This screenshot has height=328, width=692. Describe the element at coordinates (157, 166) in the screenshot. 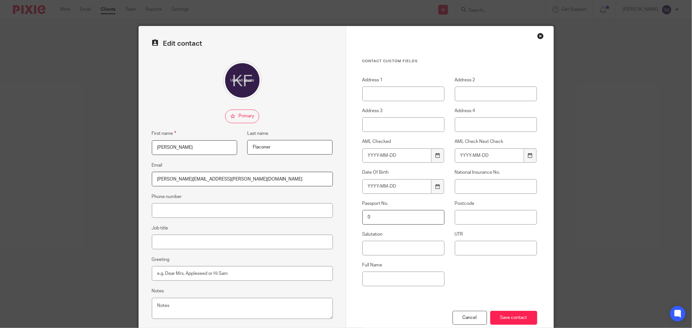

I see `label: Email` at that location.